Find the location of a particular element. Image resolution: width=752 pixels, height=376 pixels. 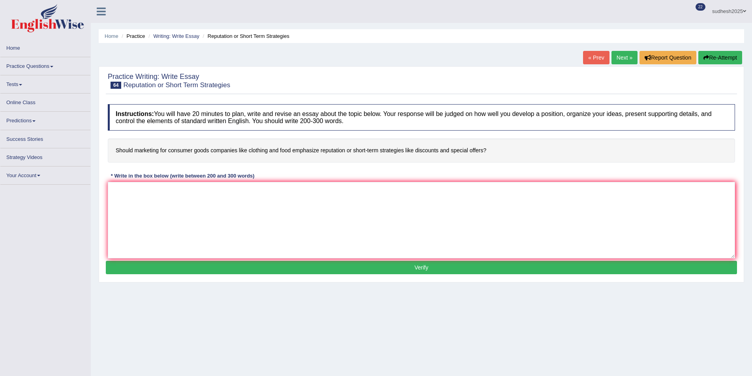

a: « Prev is located at coordinates (596, 58).